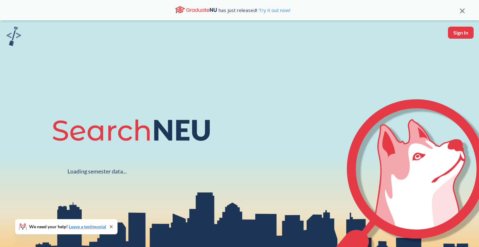  What do you see at coordinates (461, 33) in the screenshot?
I see `button: Sign In` at bounding box center [461, 33].